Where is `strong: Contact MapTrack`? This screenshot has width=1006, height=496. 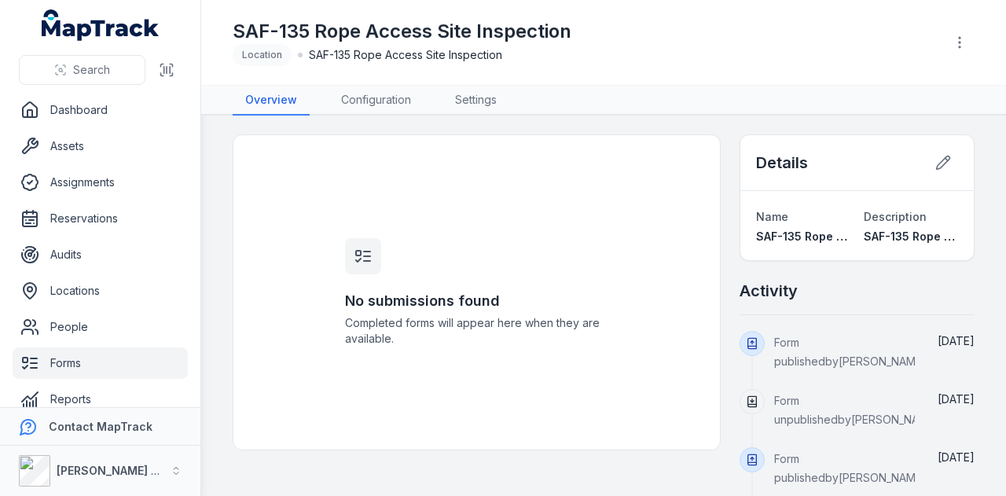
strong: Contact MapTrack is located at coordinates (101, 426).